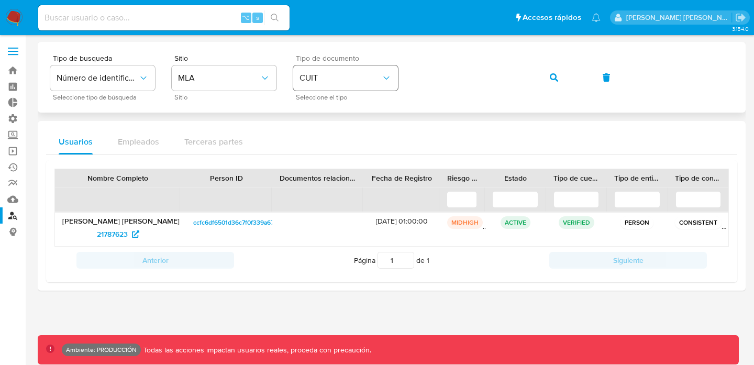 Image resolution: width=754 pixels, height=365 pixels. Describe the element at coordinates (274, 18) in the screenshot. I see `button: search-icon` at that location.